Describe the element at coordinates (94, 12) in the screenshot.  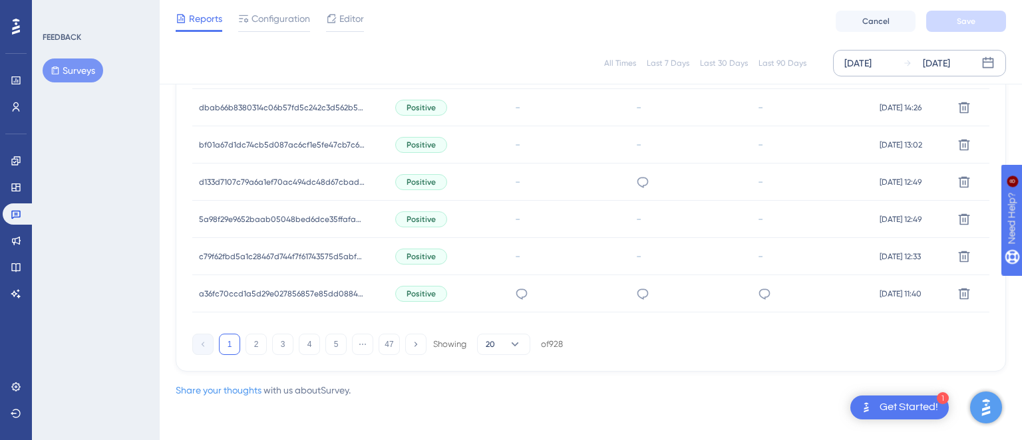
I see `div: 8` at that location.